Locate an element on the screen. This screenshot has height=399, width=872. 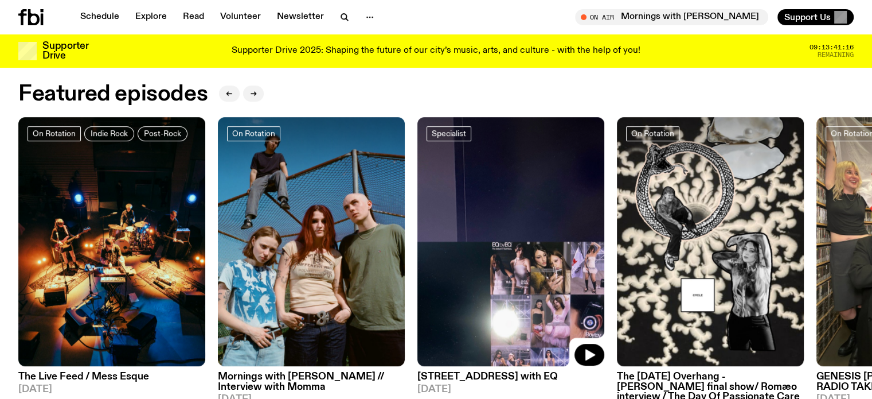
h3: Supporter Drive is located at coordinates (65, 51).